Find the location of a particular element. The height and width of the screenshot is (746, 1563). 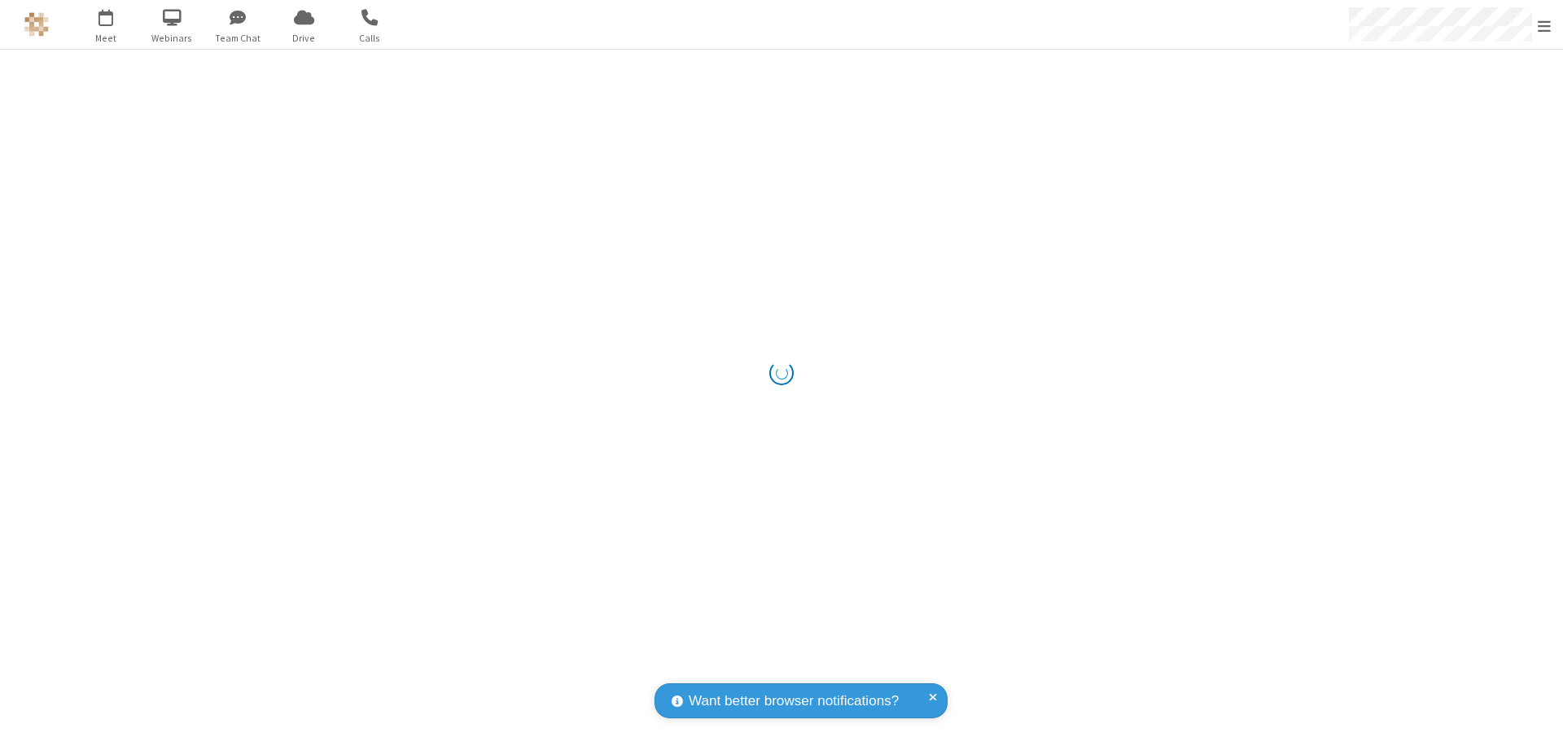

span: Meet is located at coordinates (106, 38).